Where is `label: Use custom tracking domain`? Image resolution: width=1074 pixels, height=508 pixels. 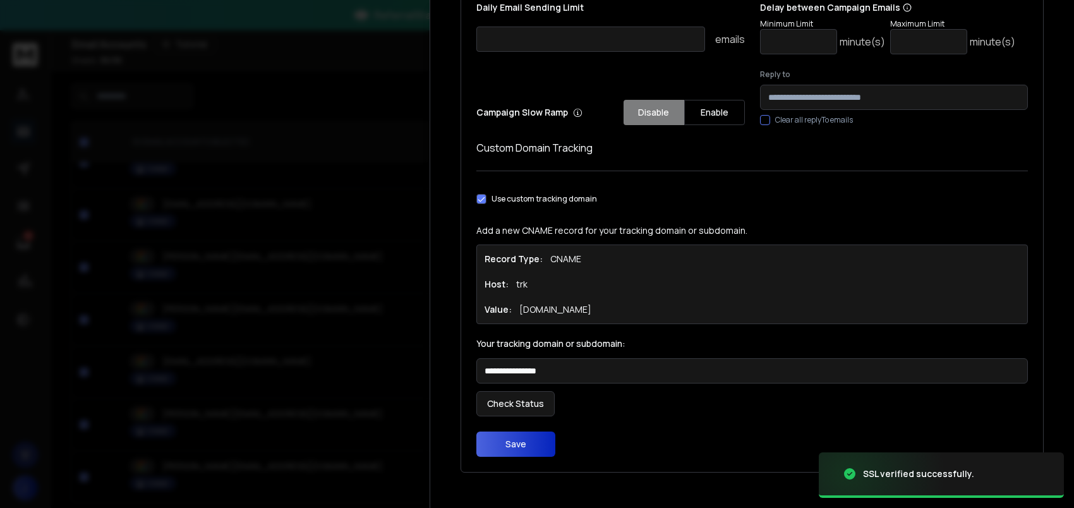 label: Use custom tracking domain is located at coordinates (544, 199).